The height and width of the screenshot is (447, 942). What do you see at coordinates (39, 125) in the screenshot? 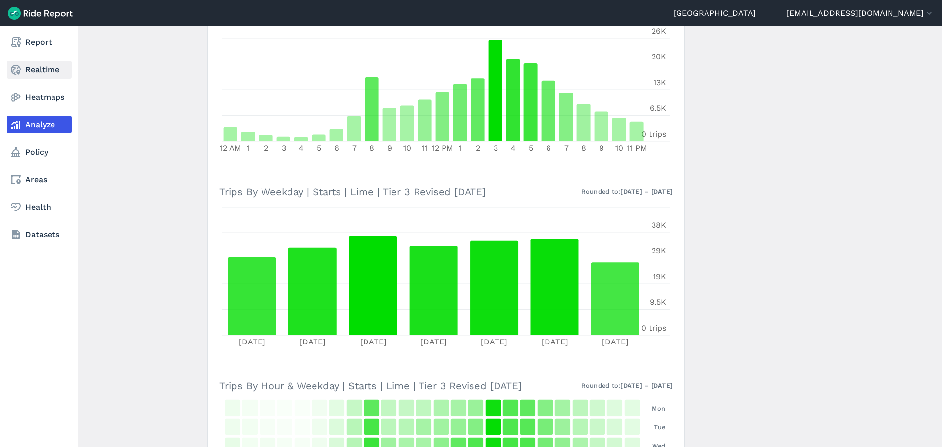
I see `a: Analyze` at bounding box center [39, 125].